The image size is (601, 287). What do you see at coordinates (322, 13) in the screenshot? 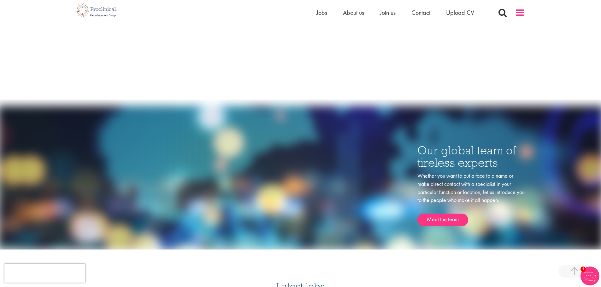
I see `span: Jobs` at bounding box center [322, 13].